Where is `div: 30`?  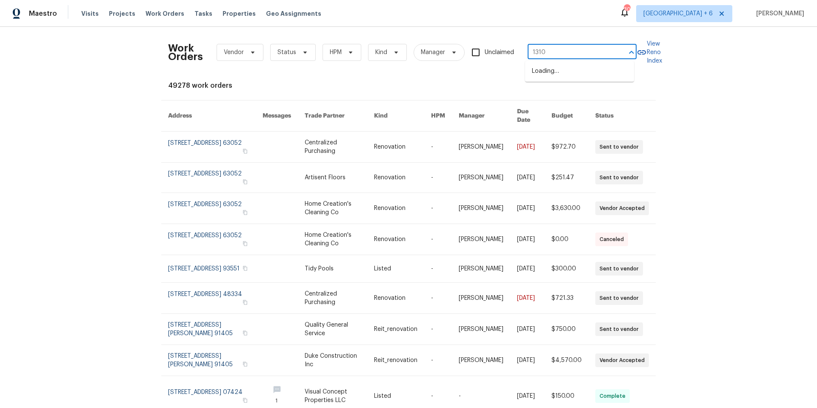 div: 30 is located at coordinates (627, 9).